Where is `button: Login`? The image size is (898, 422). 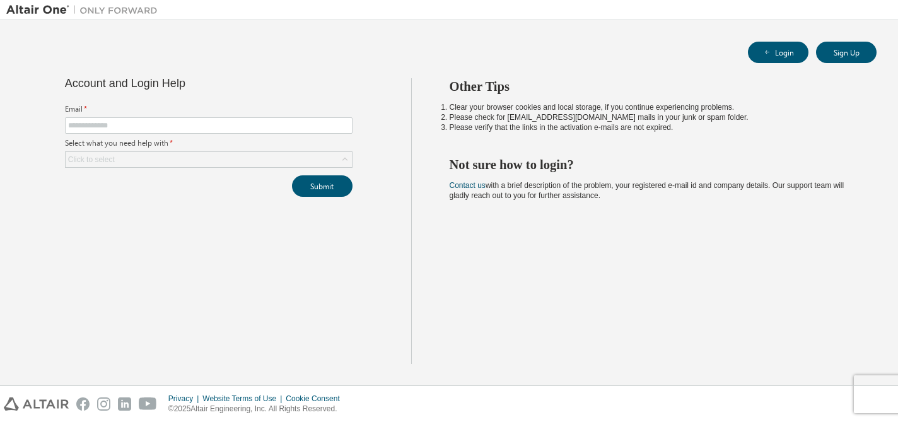 button: Login is located at coordinates (778, 52).